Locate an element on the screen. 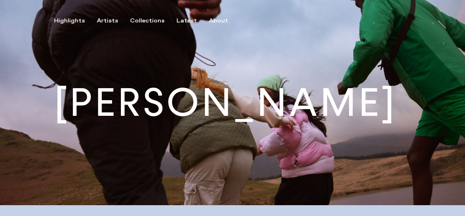 The width and height of the screenshot is (465, 216). div: About is located at coordinates (218, 21).